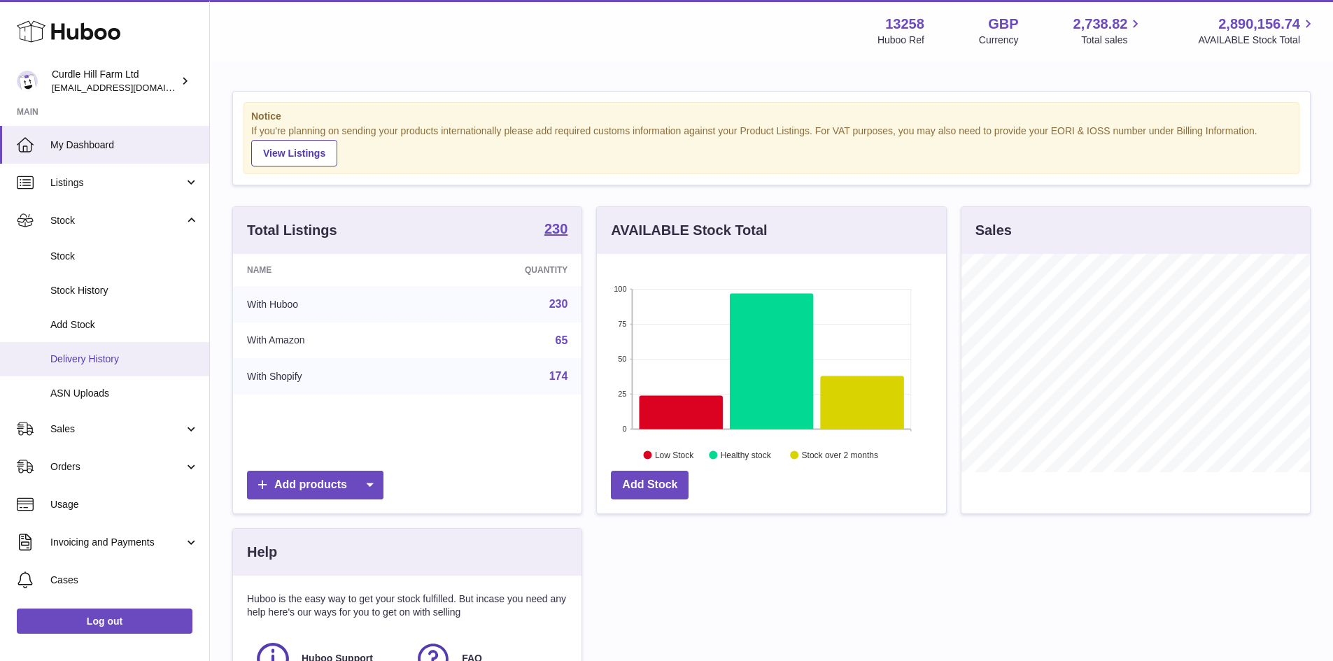 This screenshot has height=661, width=1333. Describe the element at coordinates (674, 455) in the screenshot. I see `text: Low Stock` at that location.